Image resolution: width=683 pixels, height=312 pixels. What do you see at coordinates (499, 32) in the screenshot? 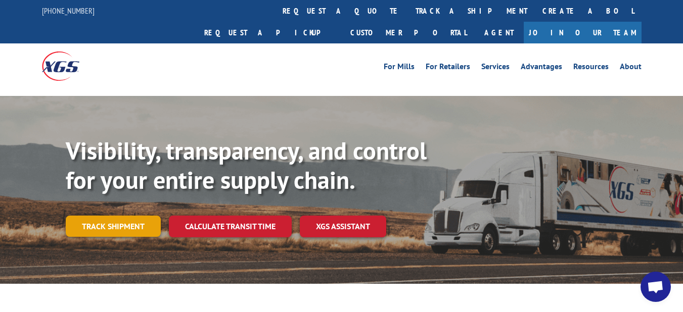
I see `a: Agent` at bounding box center [499, 32].